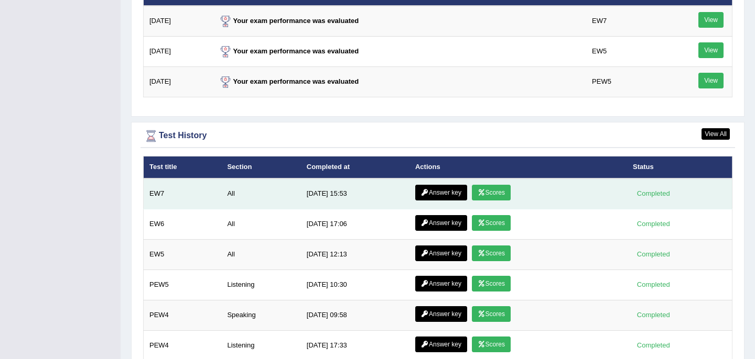 Image resolution: width=755 pixels, height=359 pixels. Describe the element at coordinates (260, 315) in the screenshot. I see `td: Speaking` at that location.